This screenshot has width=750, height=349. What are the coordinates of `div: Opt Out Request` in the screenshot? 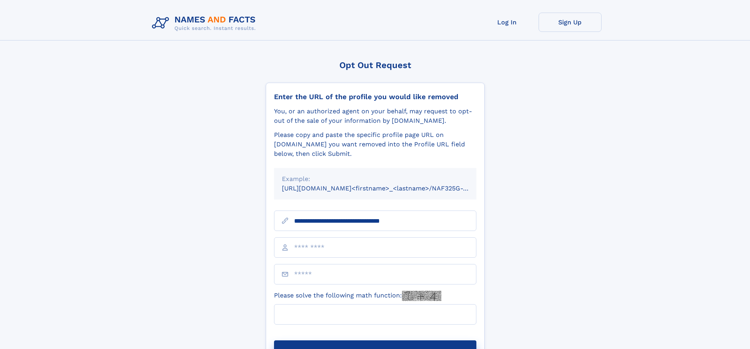 It's located at (375, 65).